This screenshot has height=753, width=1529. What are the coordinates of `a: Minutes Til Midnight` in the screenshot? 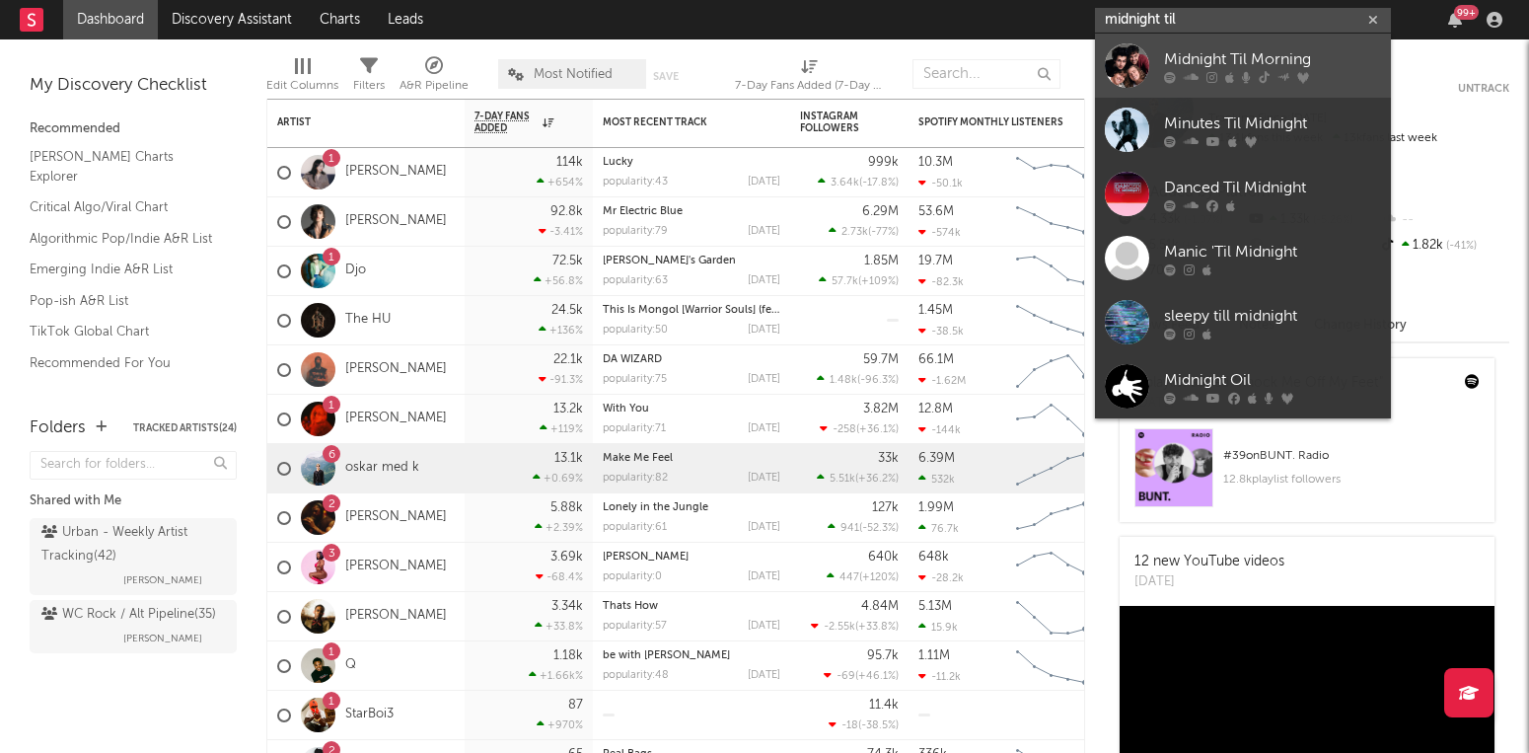 It's located at (1243, 129).